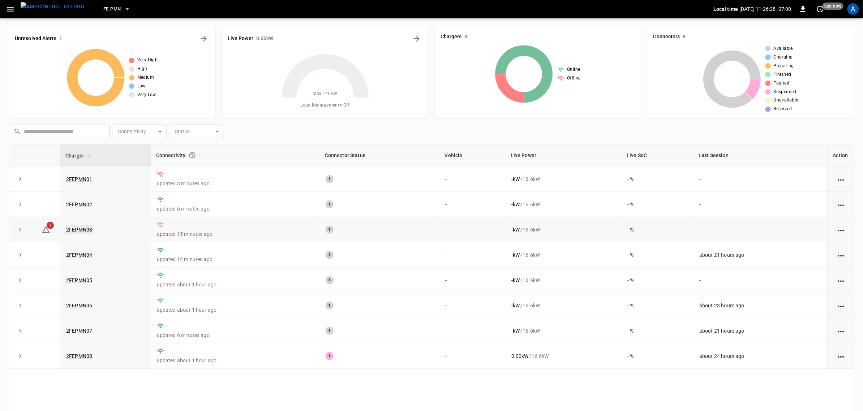 The width and height of the screenshot is (863, 411). Describe the element at coordinates (786, 100) in the screenshot. I see `span: Unavailable` at that location.